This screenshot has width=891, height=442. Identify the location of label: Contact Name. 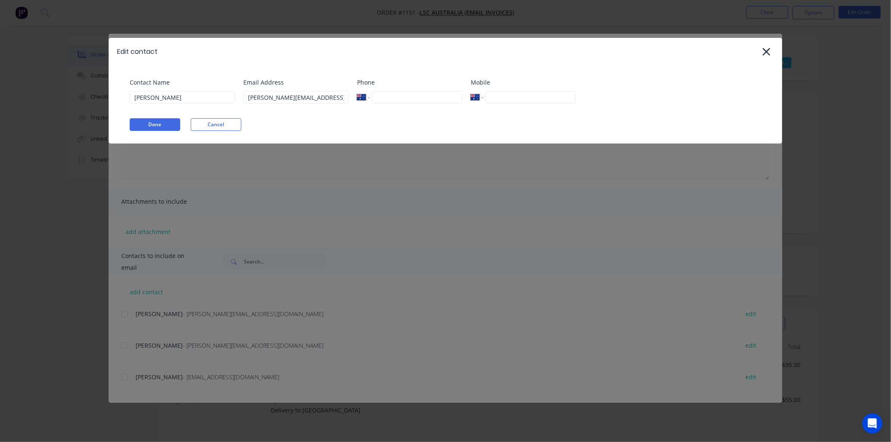
(182, 82).